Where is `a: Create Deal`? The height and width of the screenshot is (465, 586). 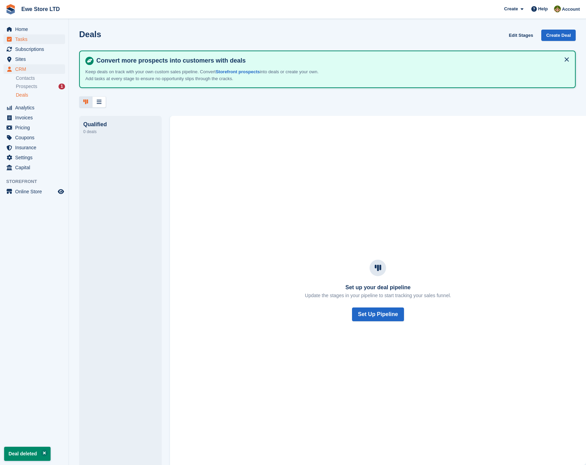 a: Create Deal is located at coordinates (558, 35).